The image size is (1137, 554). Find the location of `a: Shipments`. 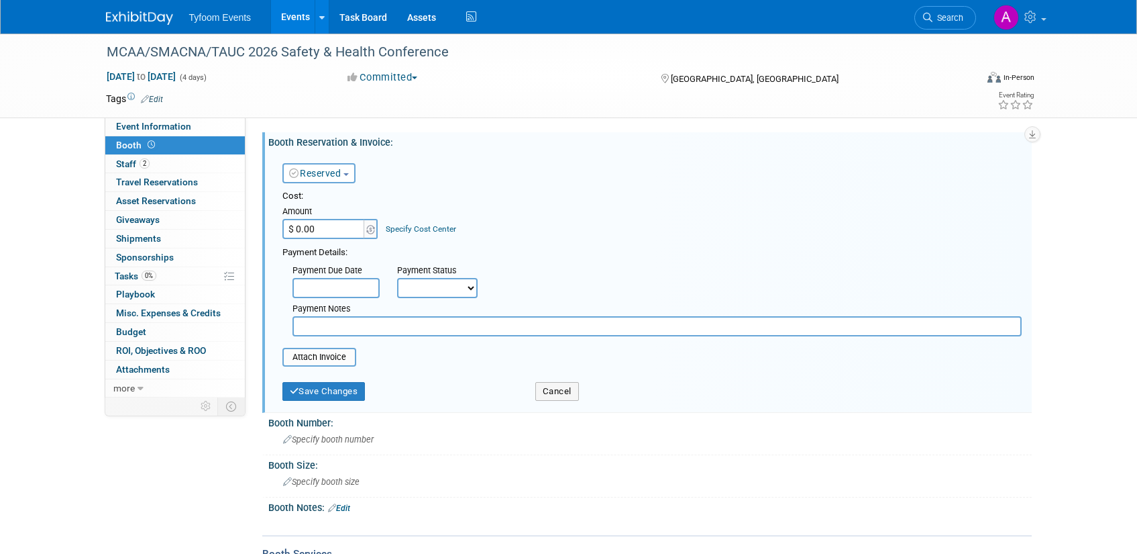

a: Shipments is located at coordinates (175, 238).